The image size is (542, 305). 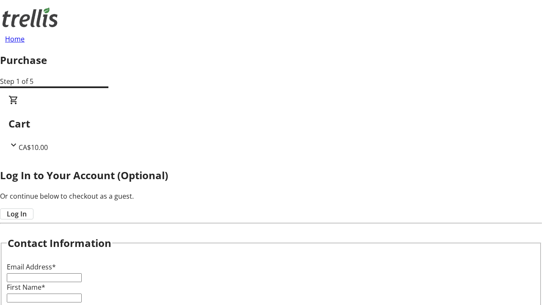 What do you see at coordinates (17, 214) in the screenshot?
I see `span: Log In` at bounding box center [17, 214].